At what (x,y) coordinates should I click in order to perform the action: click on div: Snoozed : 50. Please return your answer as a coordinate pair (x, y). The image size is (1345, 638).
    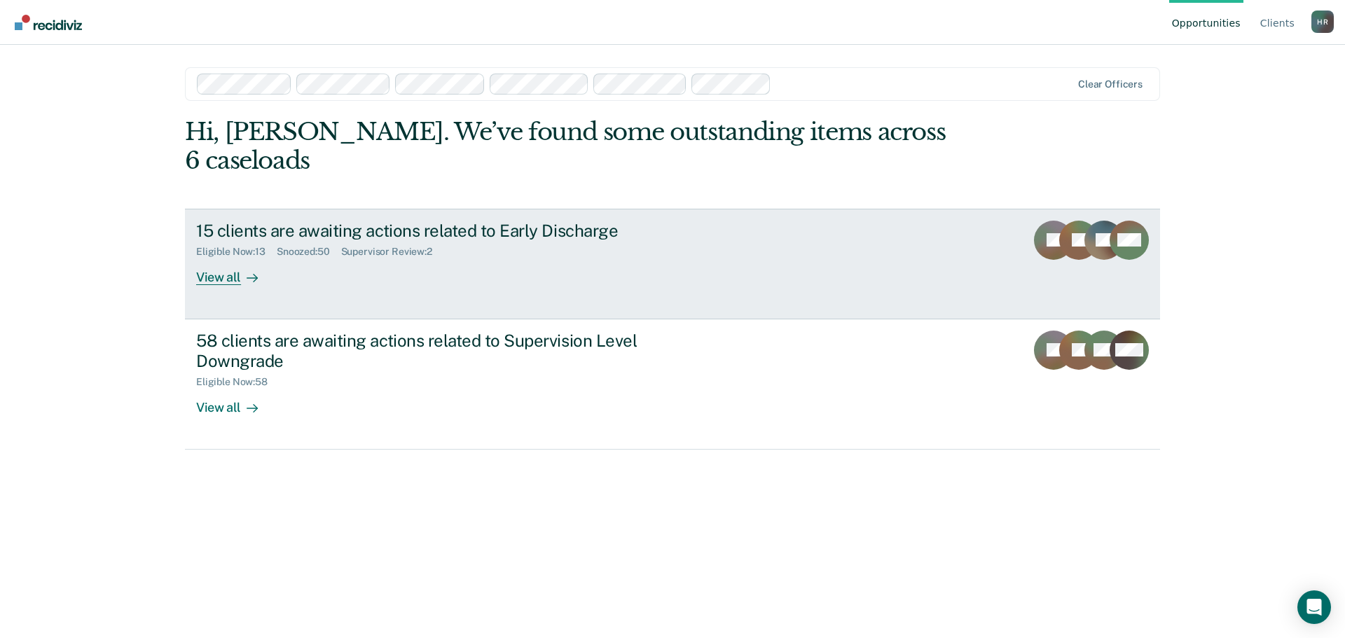
    Looking at the image, I should click on (309, 252).